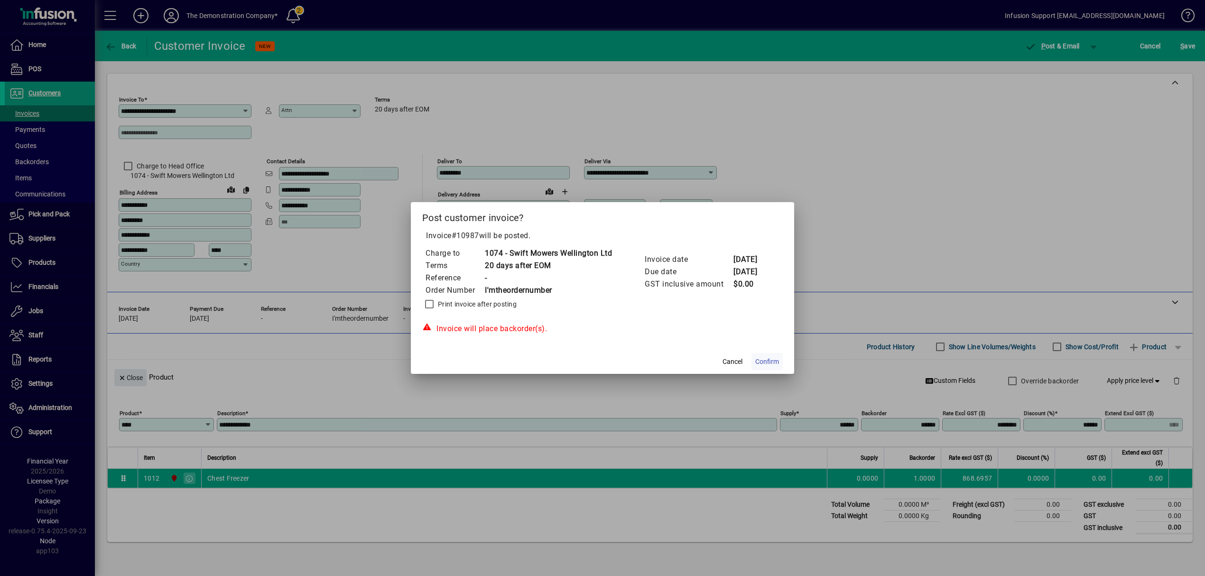  I want to click on td: Due date, so click(688, 272).